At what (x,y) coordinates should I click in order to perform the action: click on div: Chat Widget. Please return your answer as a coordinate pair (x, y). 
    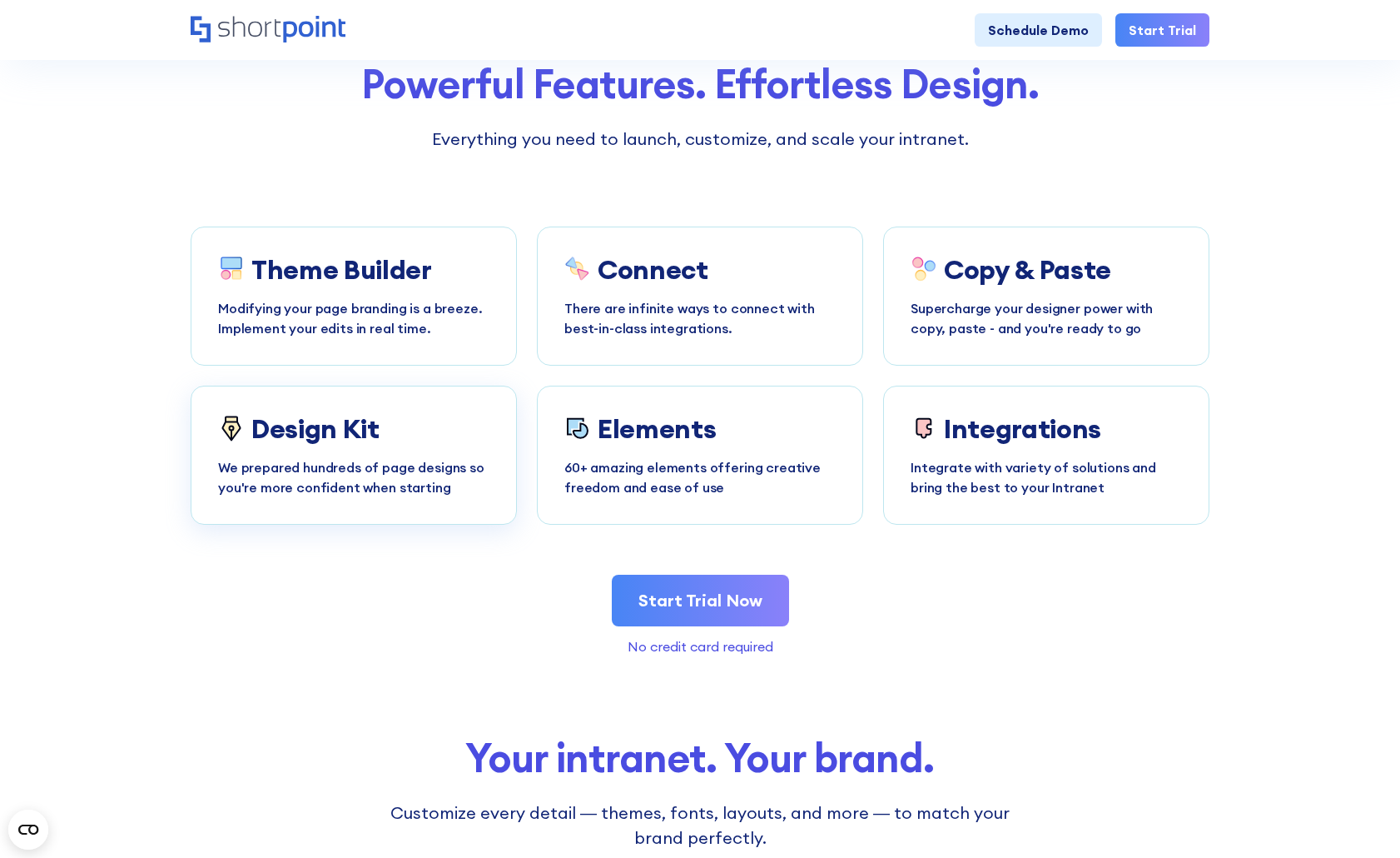
    Looking at the image, I should click on (1250, 761).